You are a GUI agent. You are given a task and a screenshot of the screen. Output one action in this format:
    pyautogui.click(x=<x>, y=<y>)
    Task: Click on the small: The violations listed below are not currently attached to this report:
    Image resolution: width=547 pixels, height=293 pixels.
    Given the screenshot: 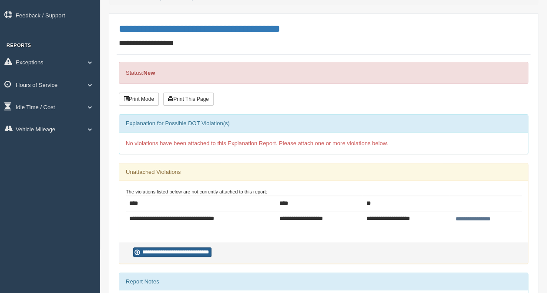 What is the action you would take?
    pyautogui.click(x=196, y=192)
    